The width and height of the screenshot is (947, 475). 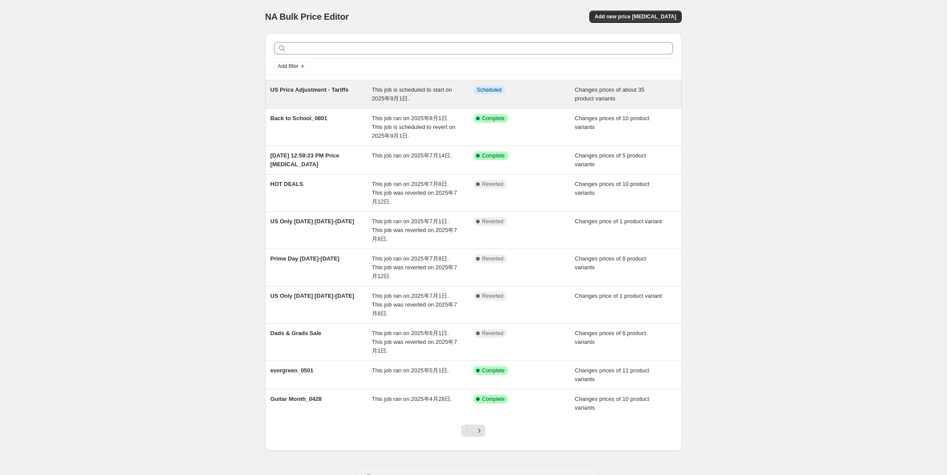 What do you see at coordinates (609, 94) in the screenshot?
I see `span: Changes prices of about 35 product variants` at bounding box center [609, 94].